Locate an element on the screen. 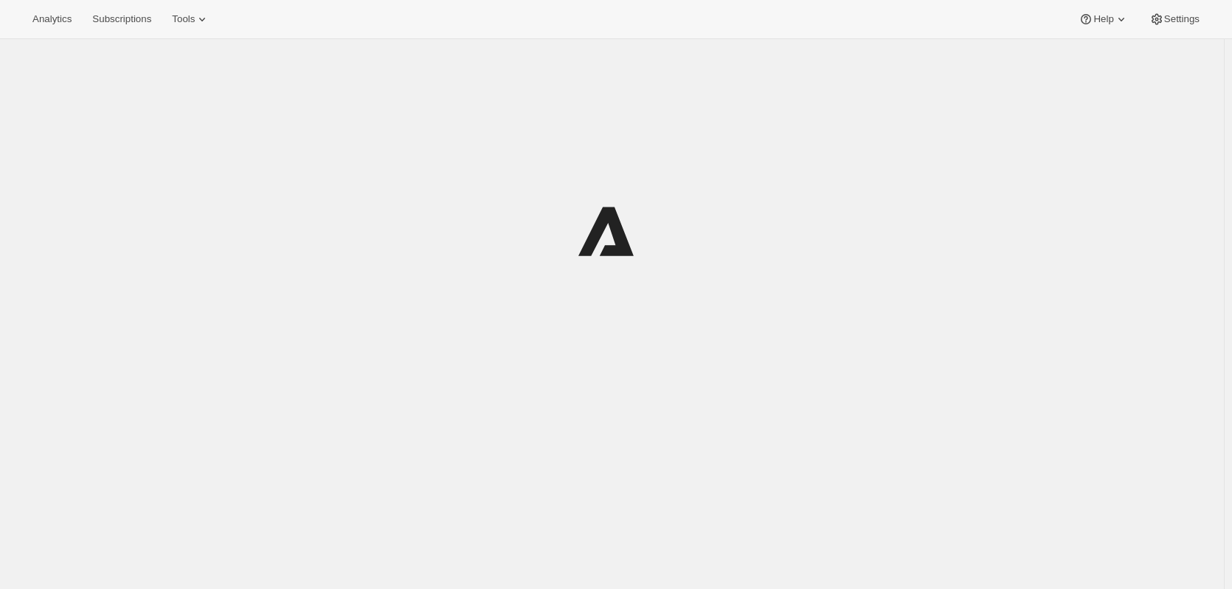 Image resolution: width=1232 pixels, height=589 pixels. span: Subscriptions is located at coordinates (122, 19).